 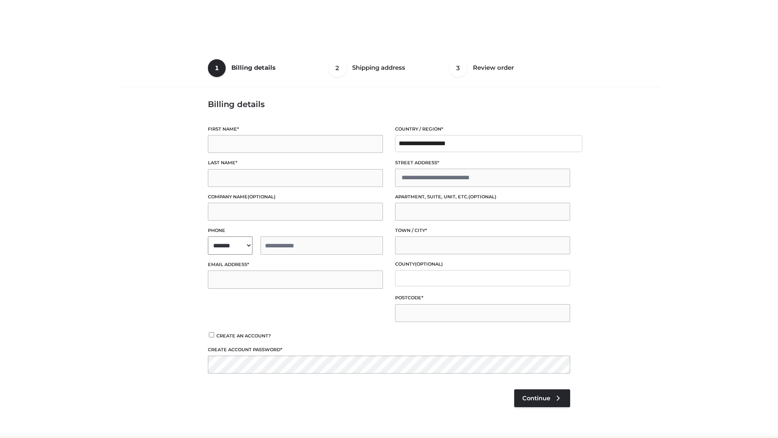 I want to click on span: Review order, so click(x=493, y=67).